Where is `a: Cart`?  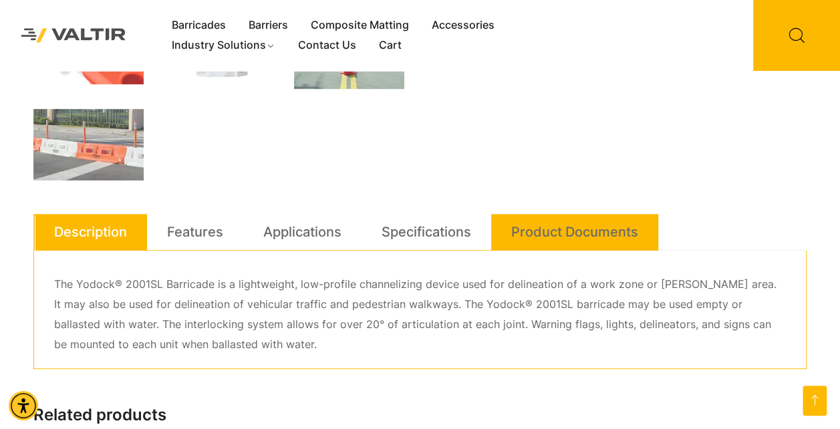
a: Cart is located at coordinates (390, 45).